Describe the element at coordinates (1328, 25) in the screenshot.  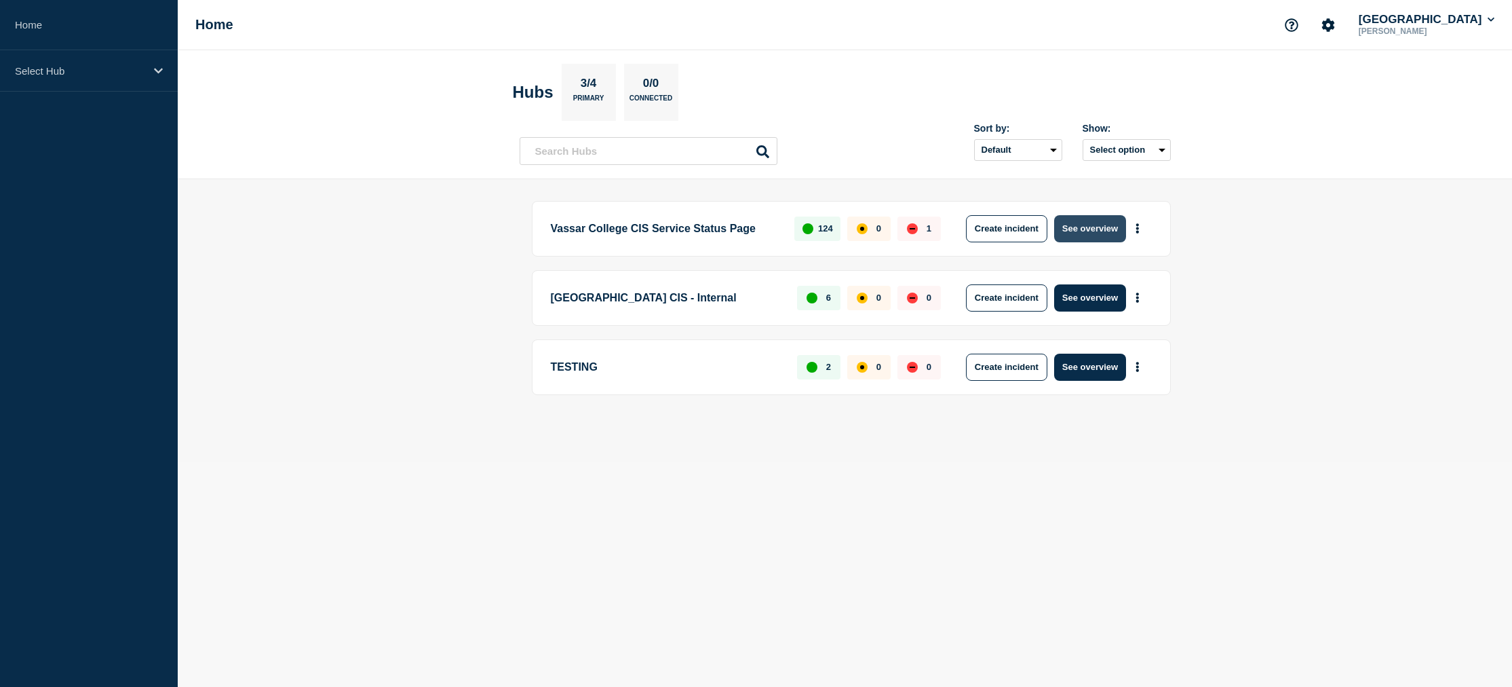
I see `button: Account settings` at that location.